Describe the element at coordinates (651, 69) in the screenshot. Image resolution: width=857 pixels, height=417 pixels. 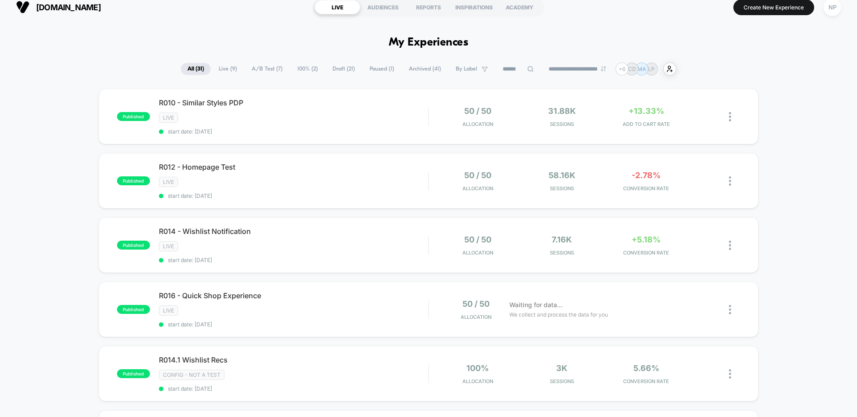
I see `p: LP` at that location.